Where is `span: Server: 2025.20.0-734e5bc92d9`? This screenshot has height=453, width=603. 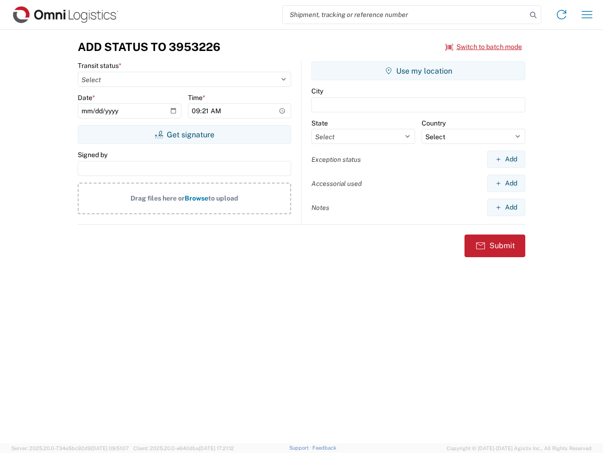 span: Server: 2025.20.0-734e5bc92d9 is located at coordinates (70, 448).